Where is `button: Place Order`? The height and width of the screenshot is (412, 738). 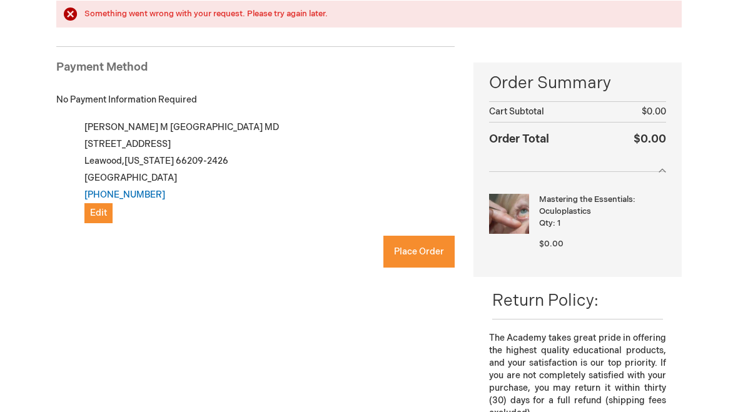
button: Place Order is located at coordinates (419, 251).